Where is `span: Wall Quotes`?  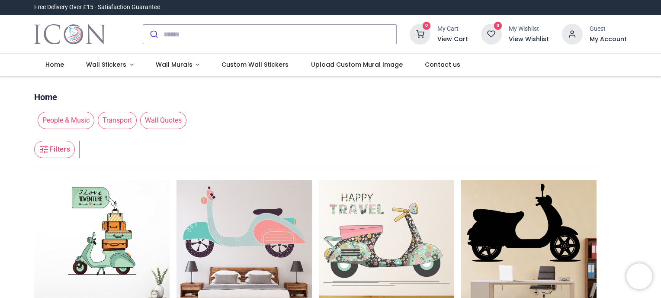
span: Wall Quotes is located at coordinates (163, 120).